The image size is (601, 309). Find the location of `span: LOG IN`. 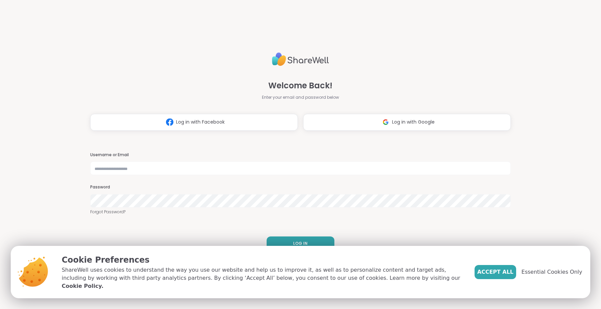

span: LOG IN is located at coordinates (300, 243).